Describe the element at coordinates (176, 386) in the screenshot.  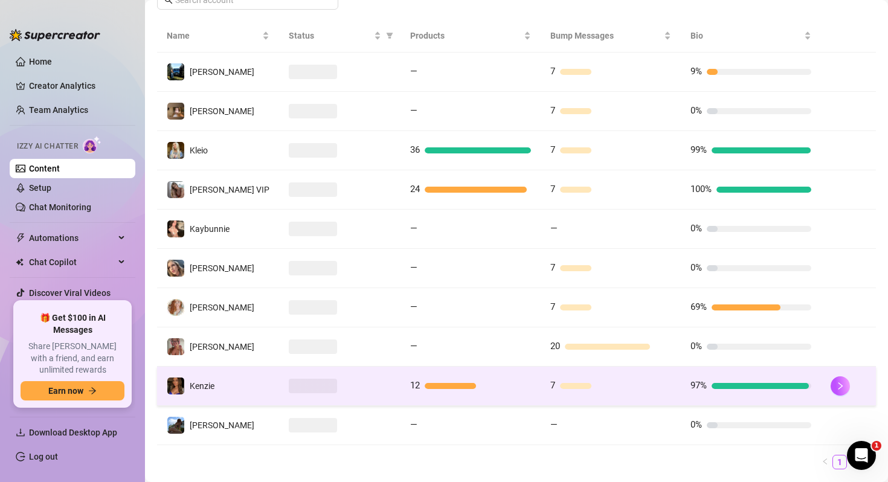
I see `img: Kenzie` at that location.